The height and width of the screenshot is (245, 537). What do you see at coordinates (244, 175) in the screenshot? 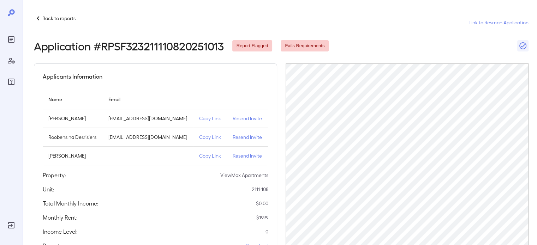
I see `p: ViewMax Apartments` at bounding box center [244, 175].